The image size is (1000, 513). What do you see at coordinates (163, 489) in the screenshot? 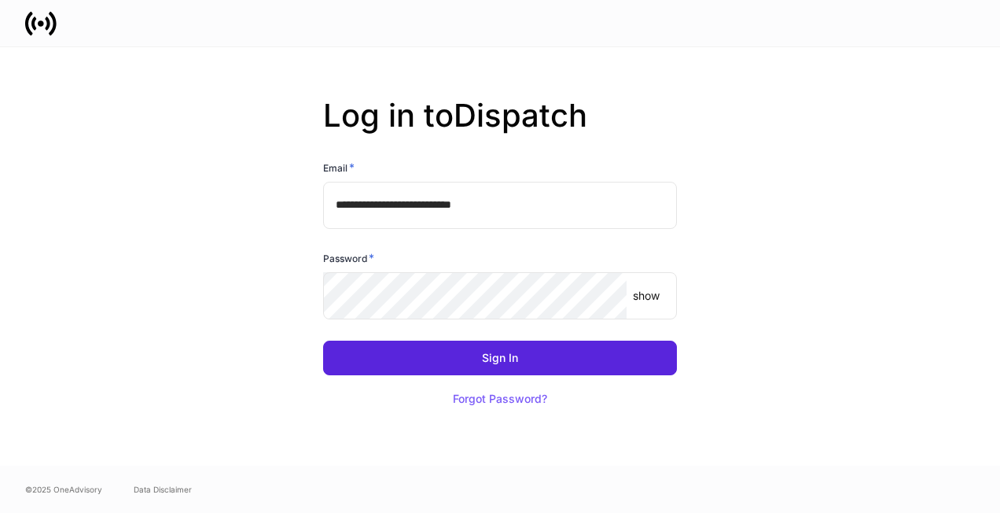
I see `a: Data Disclaimer` at bounding box center [163, 489].